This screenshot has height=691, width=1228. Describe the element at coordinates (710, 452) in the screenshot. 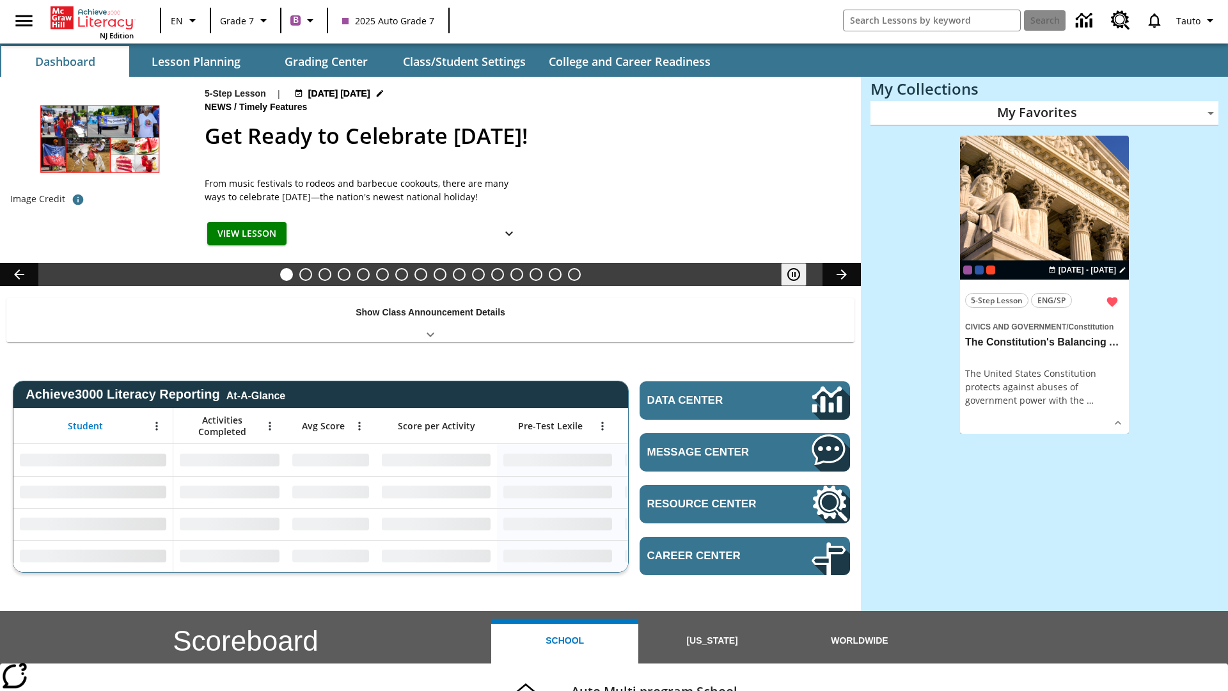

I see `span: Message Center` at that location.